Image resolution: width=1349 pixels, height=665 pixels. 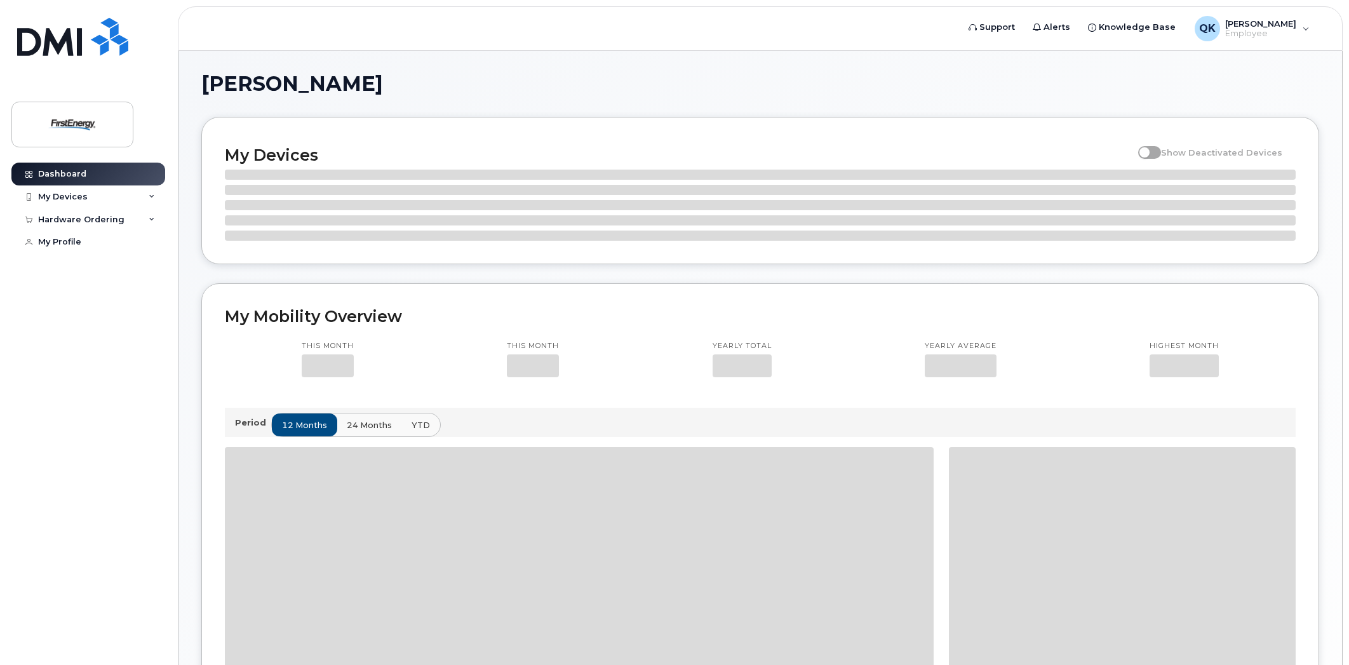 I want to click on span: 24 months, so click(x=369, y=425).